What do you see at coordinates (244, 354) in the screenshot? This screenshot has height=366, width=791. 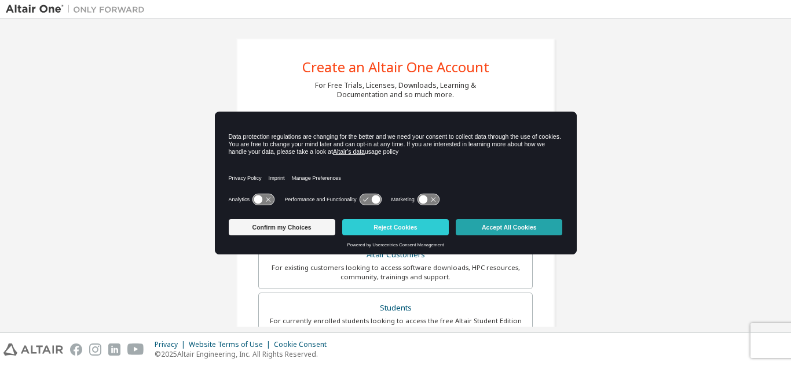 I see `p: © 2025 Altair Engineering, Inc. All Rights Reserved.` at bounding box center [244, 354].